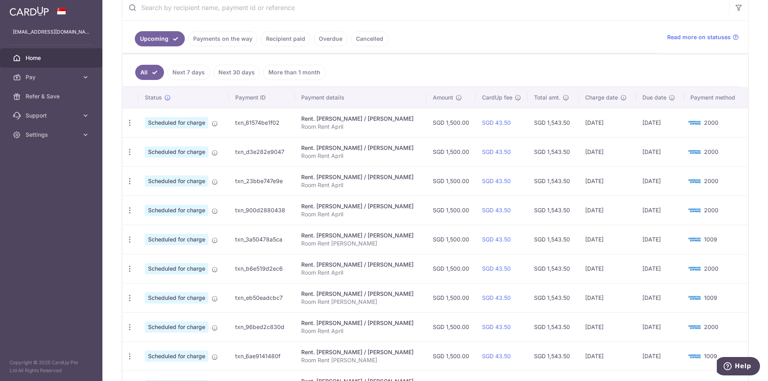 Image resolution: width=768 pixels, height=381 pixels. What do you see at coordinates (236, 72) in the screenshot?
I see `a: Next 30 days` at bounding box center [236, 72].